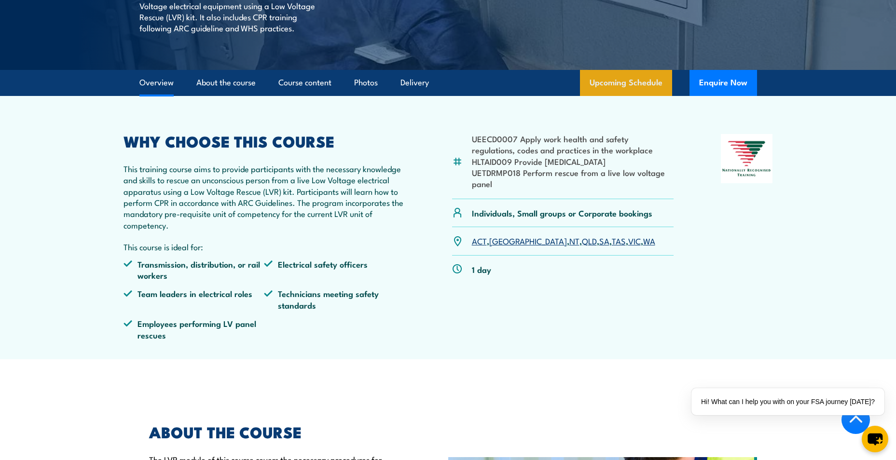  What do you see at coordinates (573, 178) in the screenshot?
I see `li: UETDRMP018 Perform rescue from a live low voltage panel` at bounding box center [573, 178].